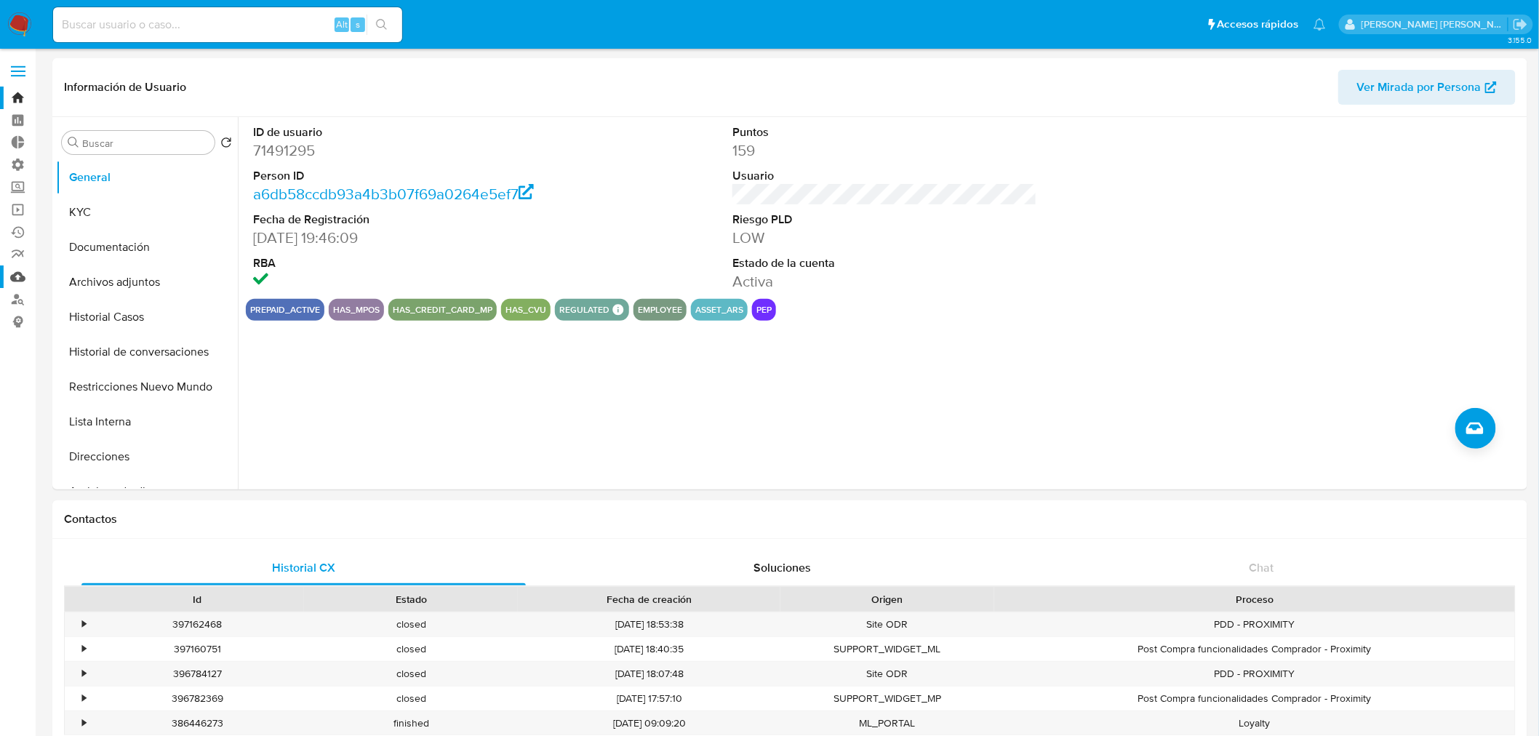 This screenshot has height=736, width=1539. What do you see at coordinates (411, 723) in the screenshot?
I see `div: finished` at bounding box center [411, 723].